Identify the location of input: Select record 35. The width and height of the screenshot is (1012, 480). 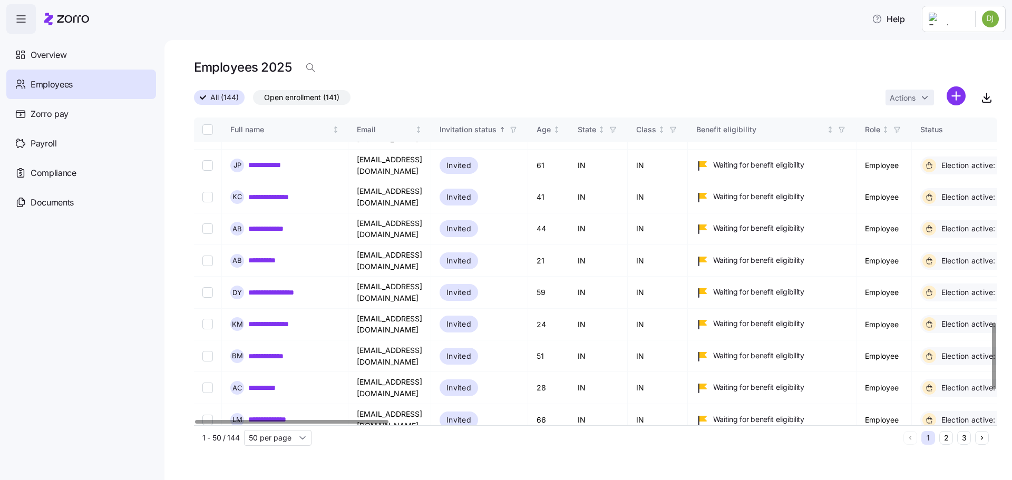
(208, 292).